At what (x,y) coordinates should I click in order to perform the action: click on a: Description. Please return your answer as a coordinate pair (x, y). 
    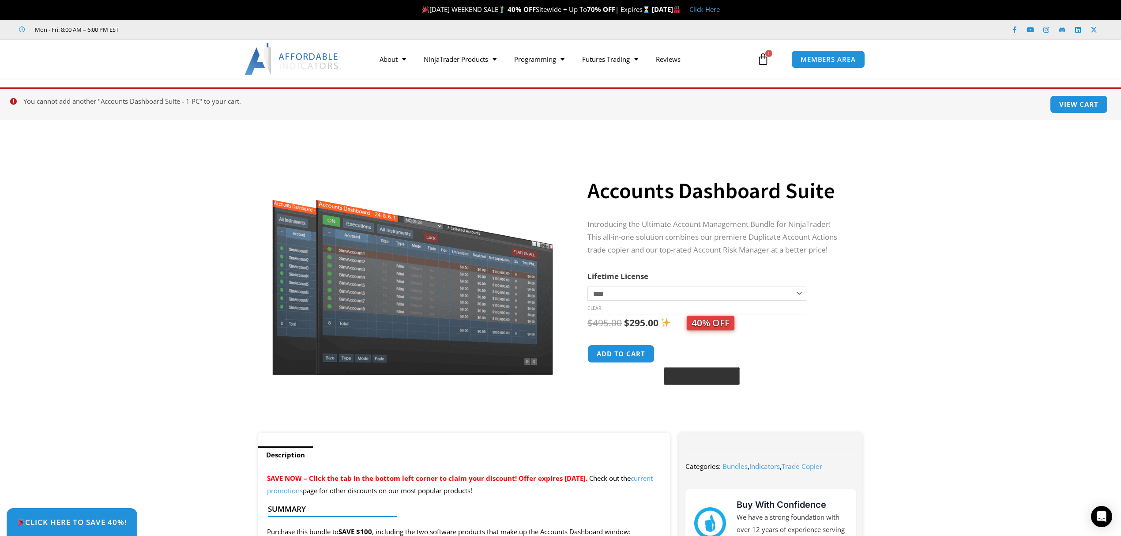
    Looking at the image, I should click on (285, 454).